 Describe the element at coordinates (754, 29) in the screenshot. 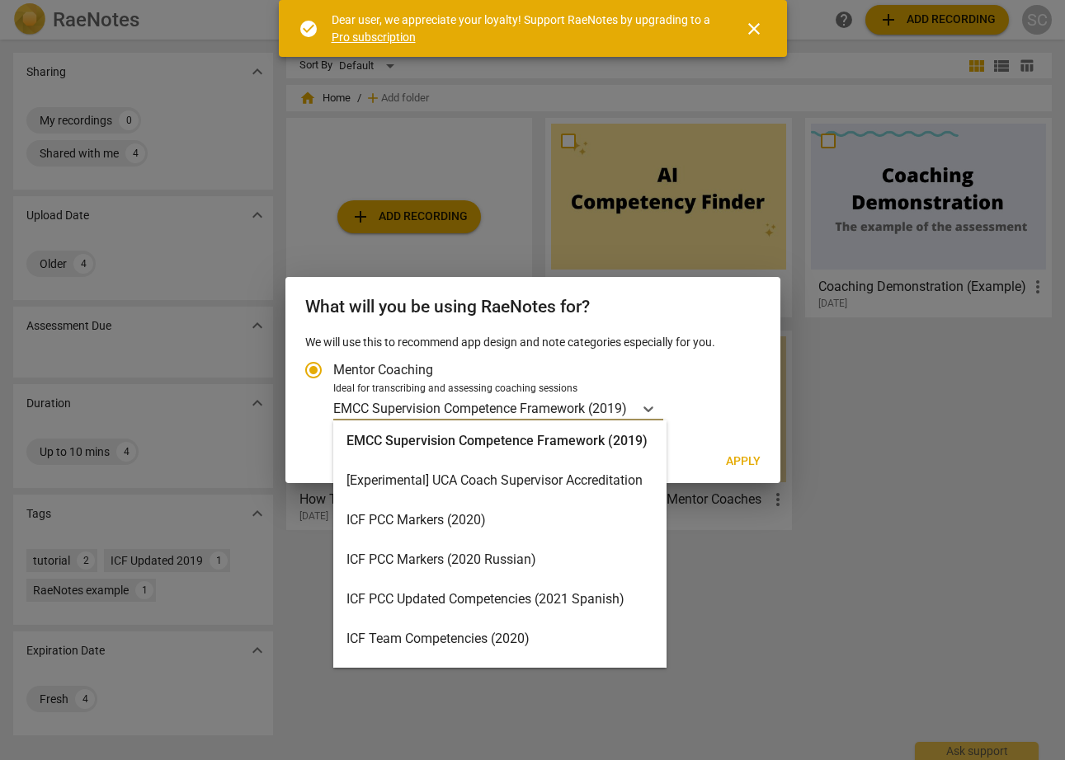

I see `button: Close` at that location.